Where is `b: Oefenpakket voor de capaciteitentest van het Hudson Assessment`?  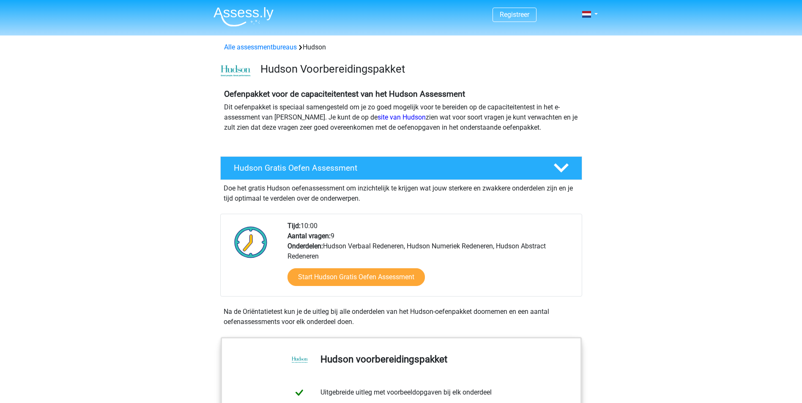
b: Oefenpakket voor de capaciteitentest van het Hudson Assessment is located at coordinates (345, 94).